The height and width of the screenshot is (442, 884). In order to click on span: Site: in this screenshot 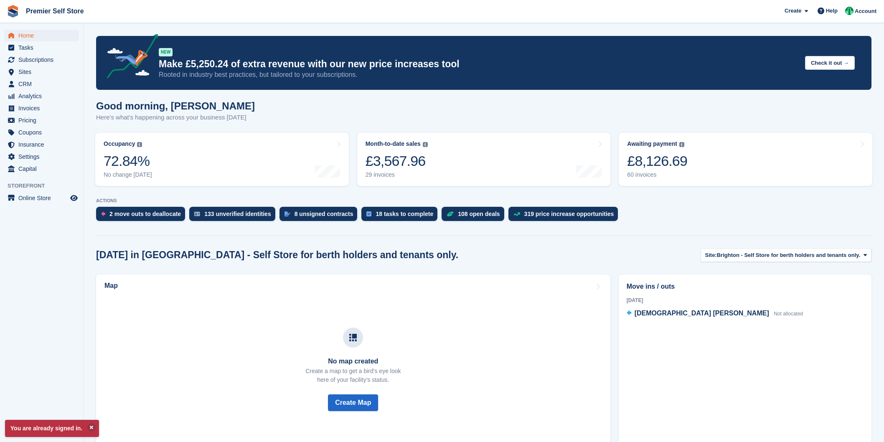, I will do `click(711, 255)`.